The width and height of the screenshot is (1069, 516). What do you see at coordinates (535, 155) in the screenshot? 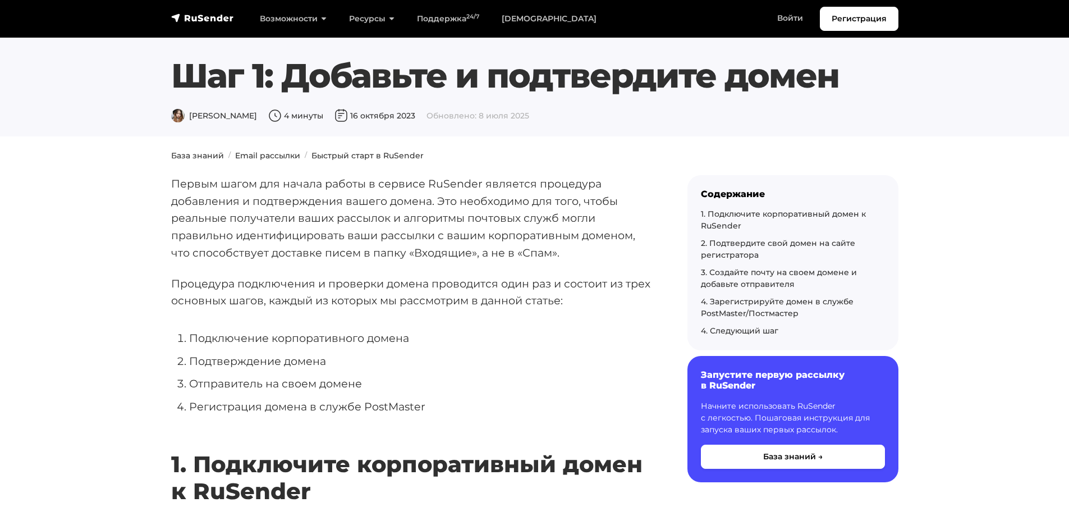
I see `nav: breadcrumb` at bounding box center [535, 155].